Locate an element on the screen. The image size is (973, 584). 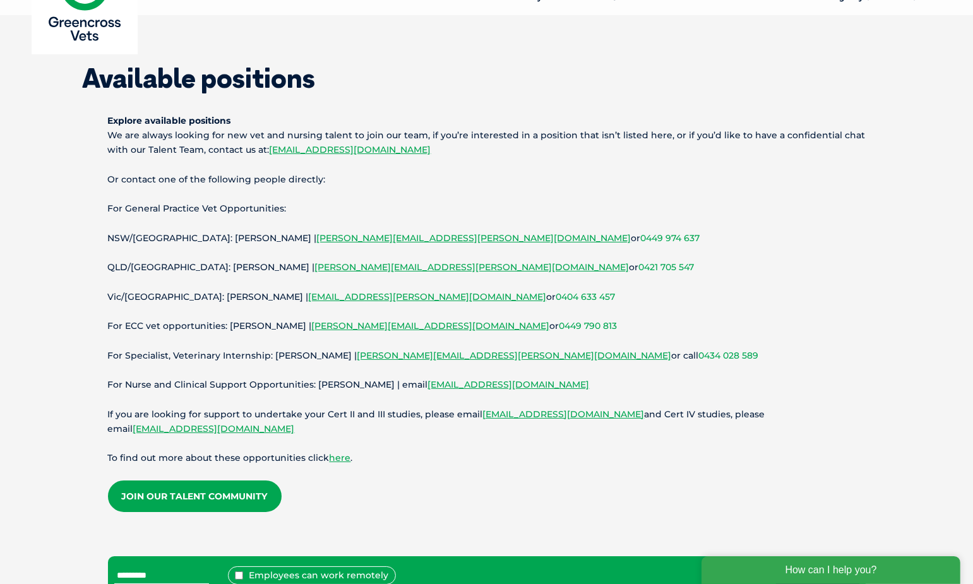
a: 0449 974 637 is located at coordinates (671, 238).